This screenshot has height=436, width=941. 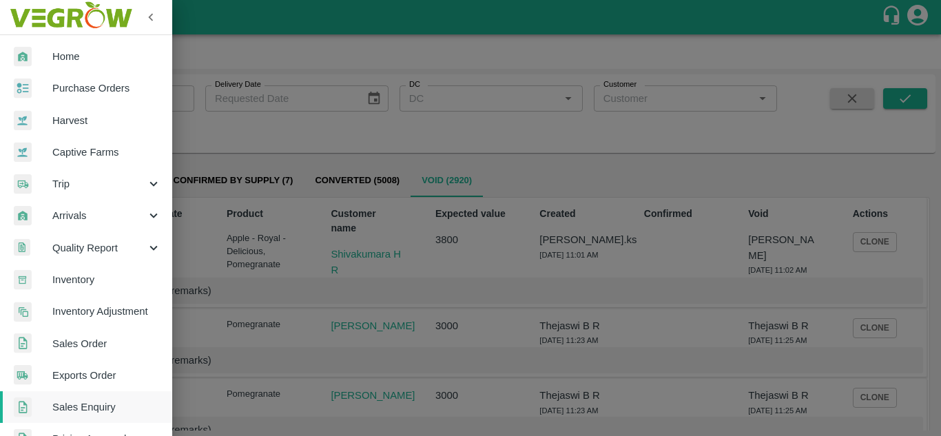 I want to click on span: Captive Farms, so click(x=107, y=152).